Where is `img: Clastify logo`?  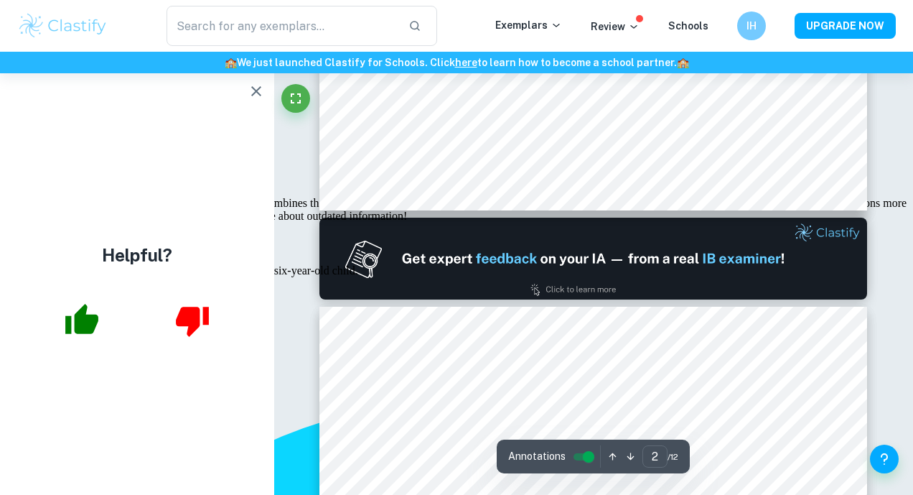
img: Clastify logo is located at coordinates (62, 26).